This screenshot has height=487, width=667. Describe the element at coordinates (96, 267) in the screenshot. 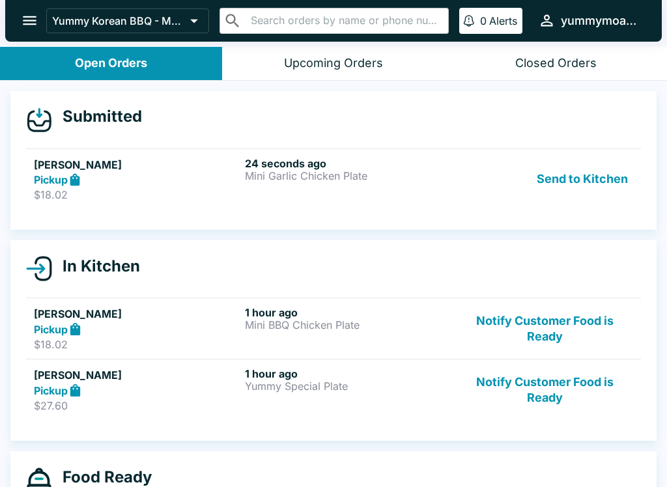

I see `h4: In Kitchen` at that location.